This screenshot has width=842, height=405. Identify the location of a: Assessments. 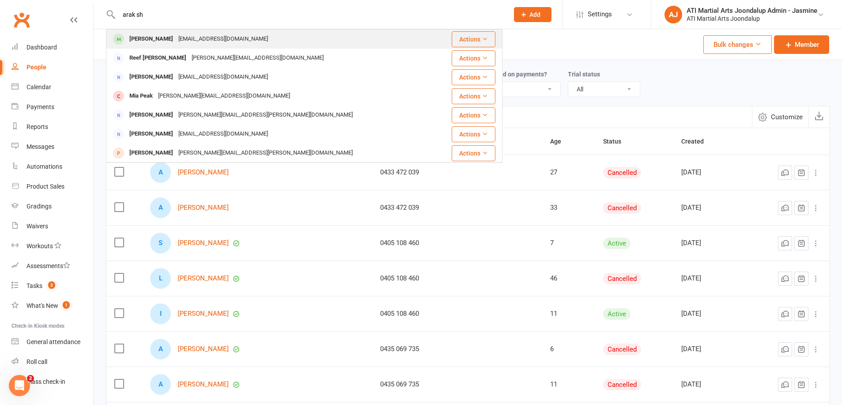
(52, 266).